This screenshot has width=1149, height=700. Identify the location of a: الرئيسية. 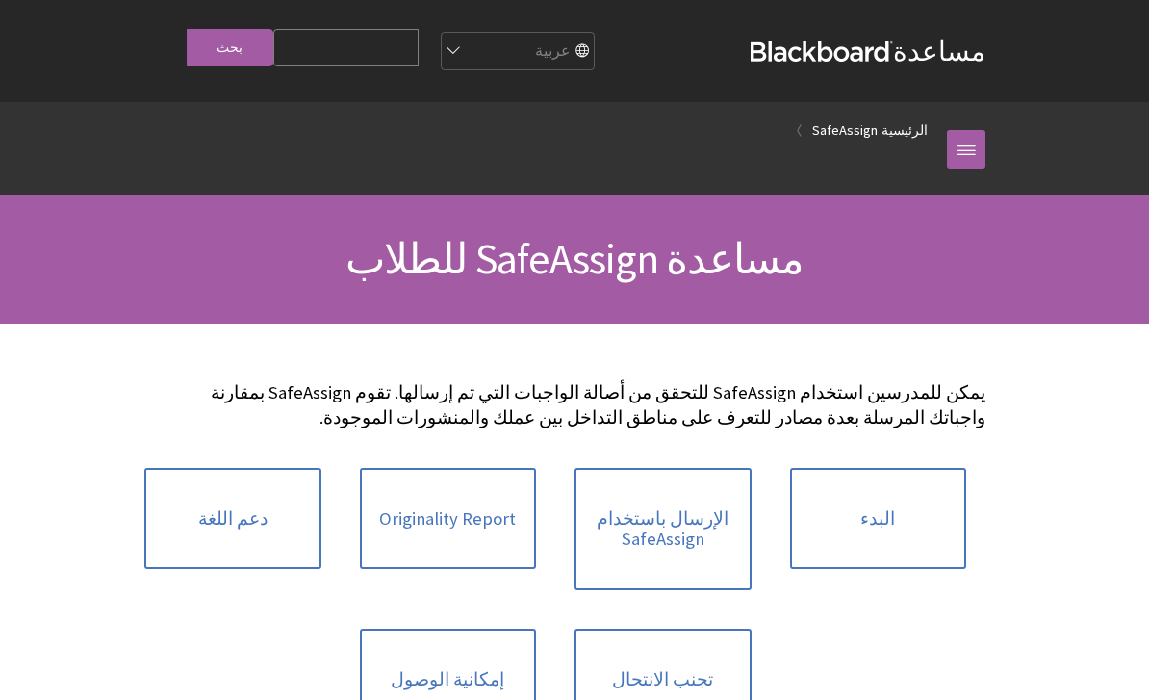
(905, 130).